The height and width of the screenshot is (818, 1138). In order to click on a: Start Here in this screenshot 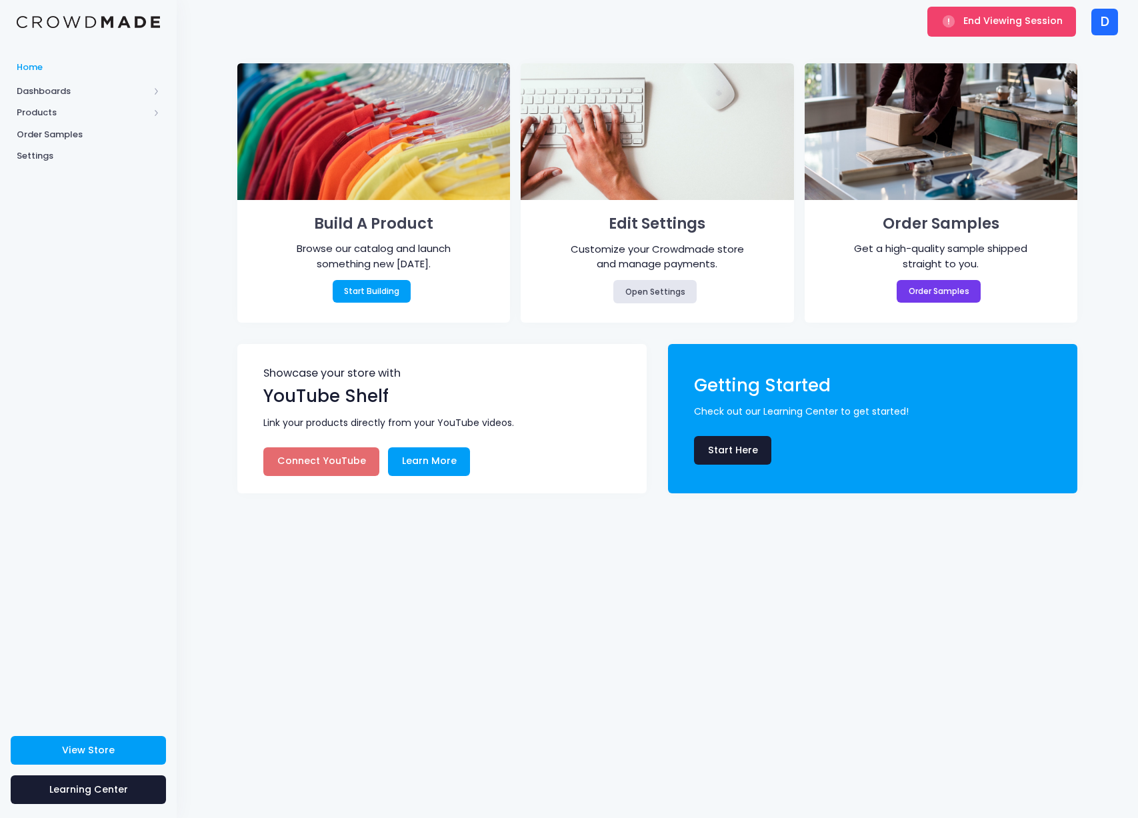, I will do `click(733, 450)`.